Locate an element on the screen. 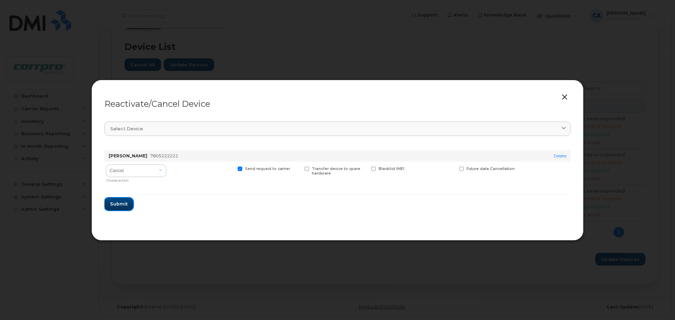 The image size is (675, 320). input: Blacklist IMEI is located at coordinates (365, 168).